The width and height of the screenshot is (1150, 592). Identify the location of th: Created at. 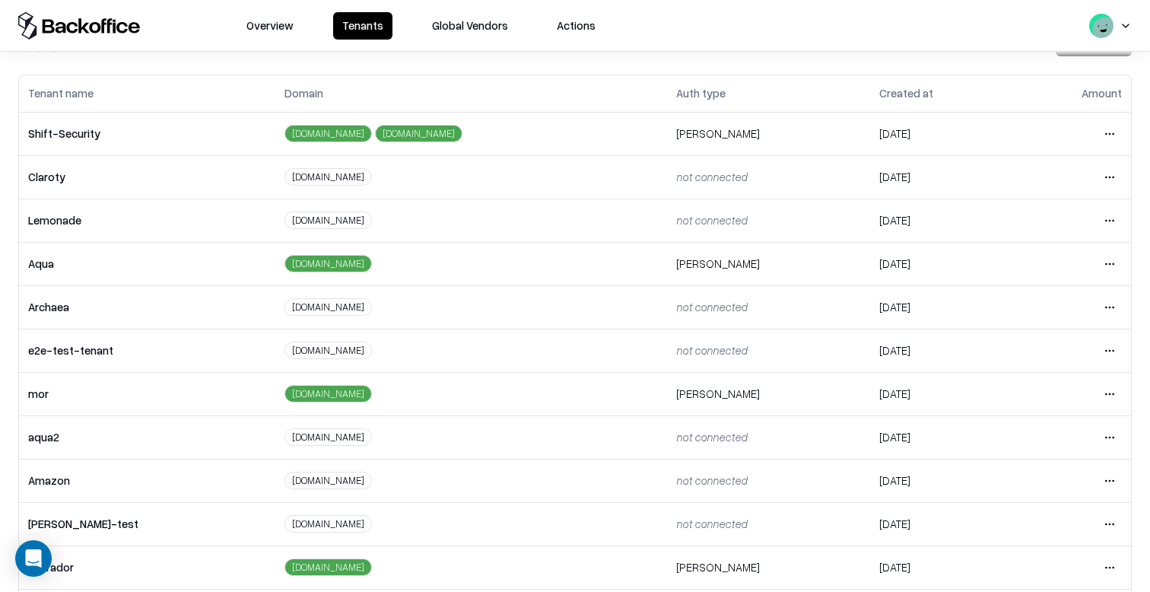
(941, 94).